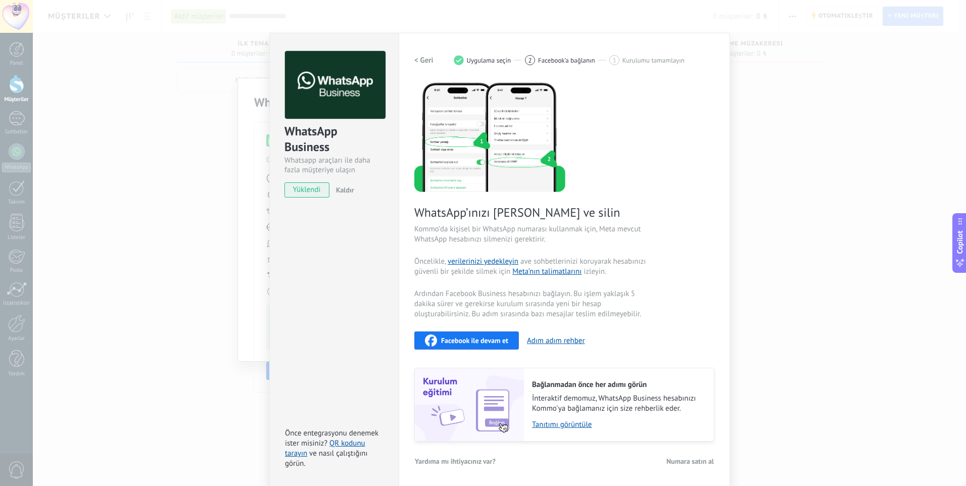  Describe the element at coordinates (653, 60) in the screenshot. I see `span: Kurulumu tamamlayın` at that location.